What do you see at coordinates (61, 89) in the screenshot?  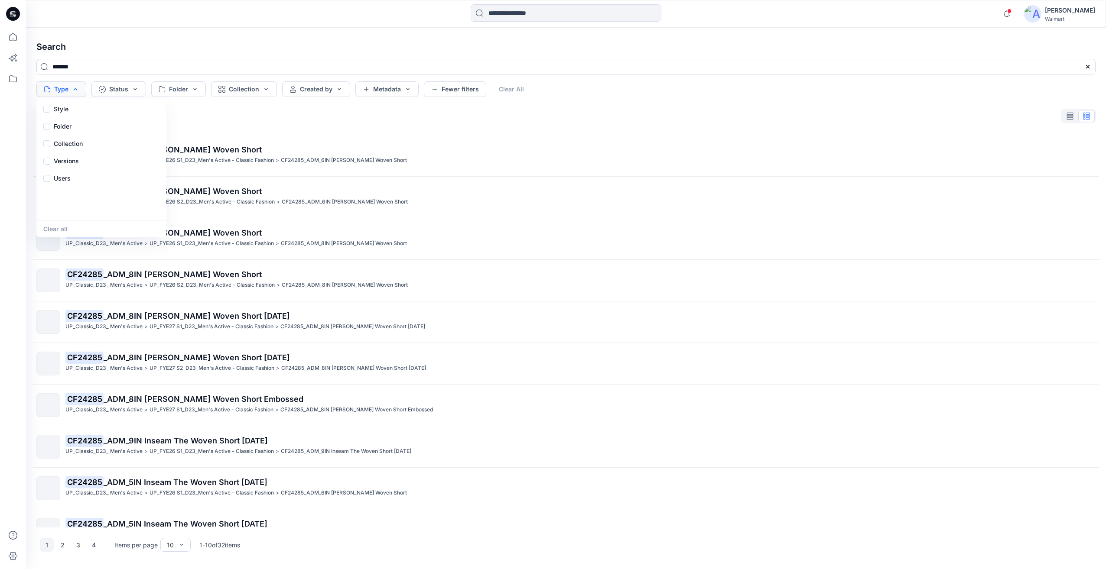 I see `button: Type` at bounding box center [61, 89].